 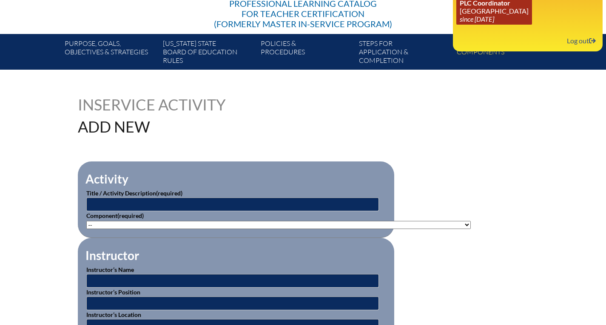 What do you see at coordinates (593, 41) in the screenshot?
I see `svg: Log out` at bounding box center [593, 41].